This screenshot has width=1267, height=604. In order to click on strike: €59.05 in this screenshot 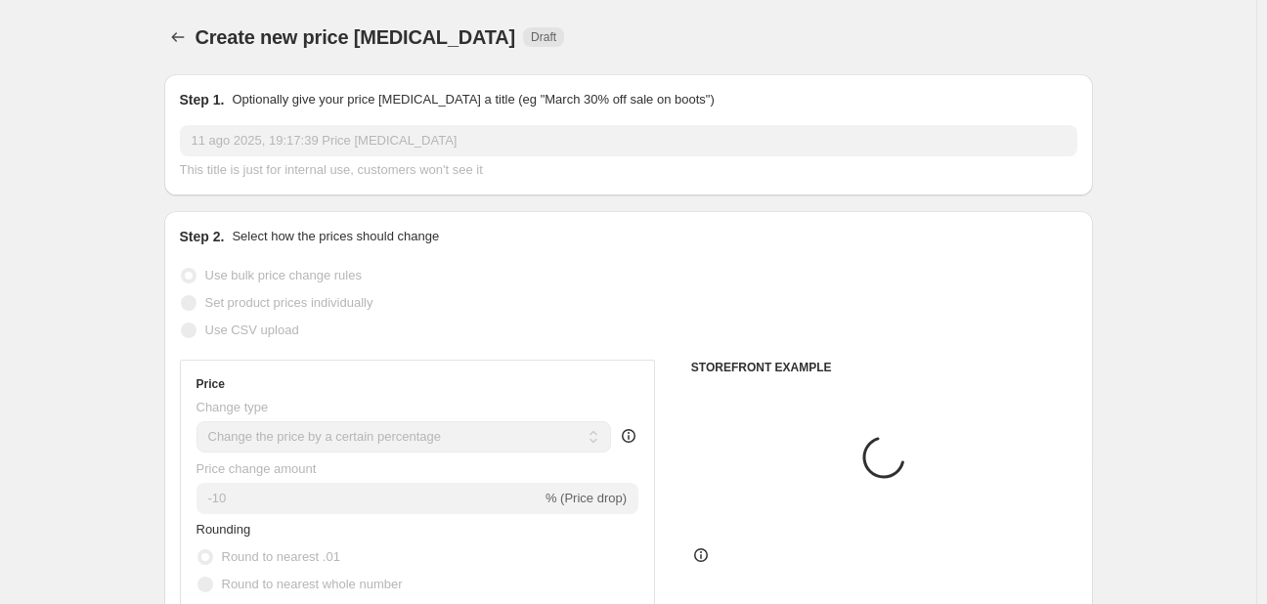, I will do `click(990, 515)`.